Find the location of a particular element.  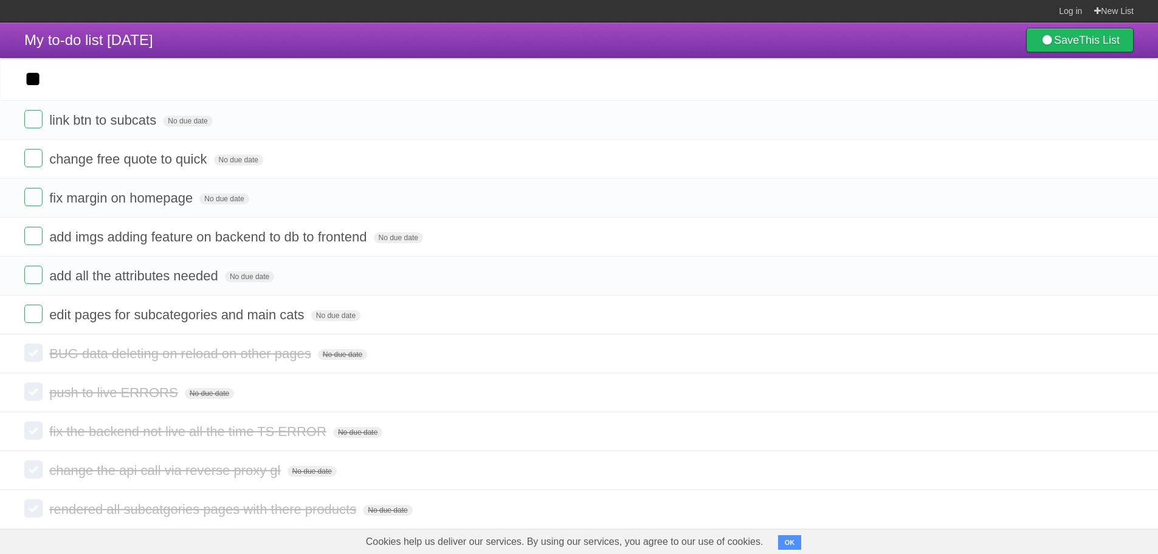

span: push to live ERRORS is located at coordinates (115, 392).